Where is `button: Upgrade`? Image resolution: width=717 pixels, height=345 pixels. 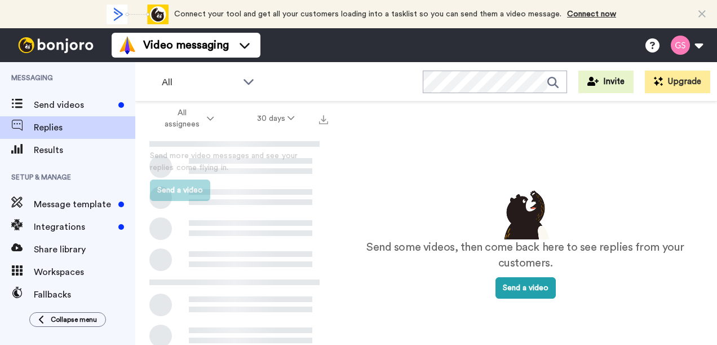 button: Upgrade is located at coordinates (678, 82).